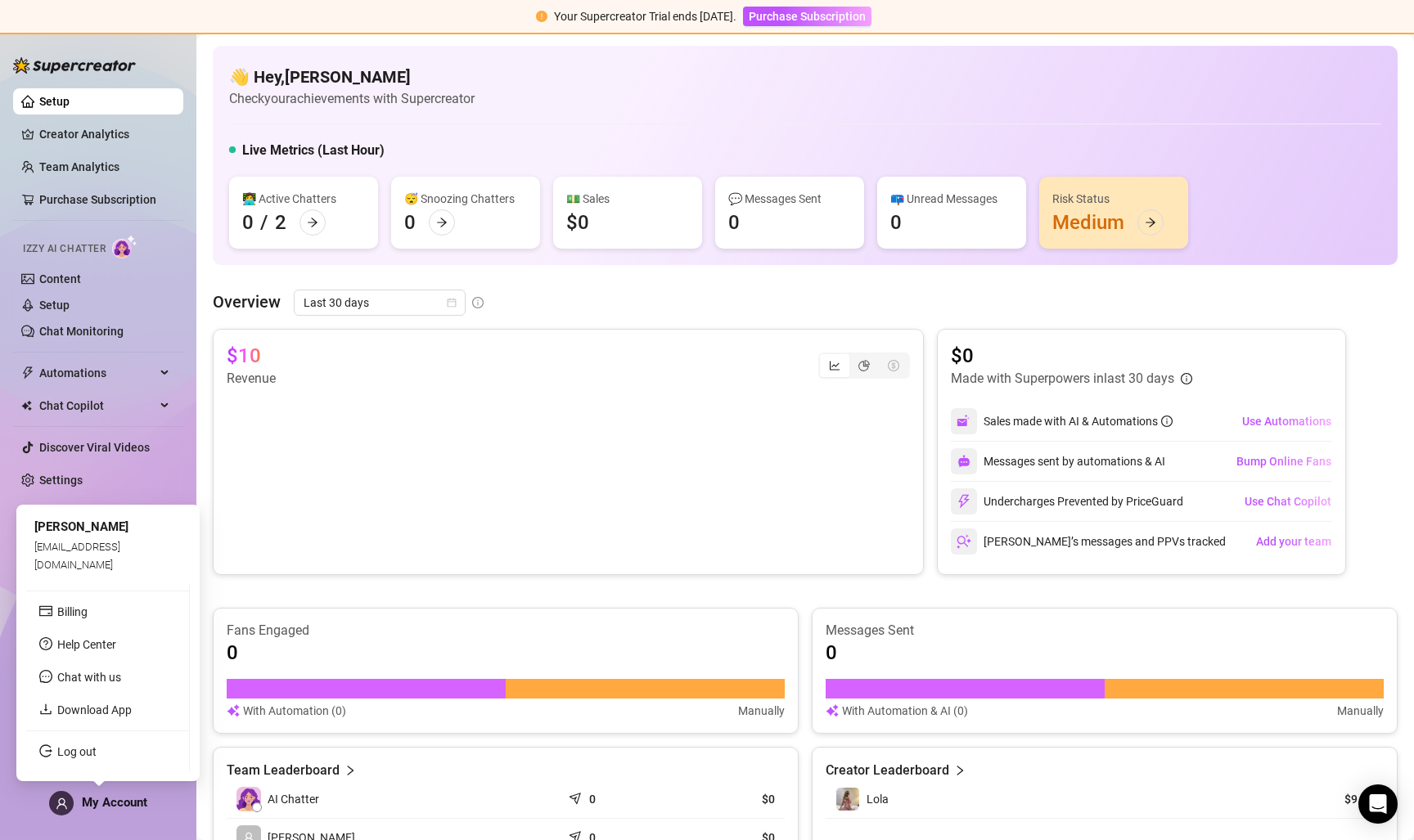  Describe the element at coordinates (894, 366) in the screenshot. I see `span: dollar-circle` at that location.